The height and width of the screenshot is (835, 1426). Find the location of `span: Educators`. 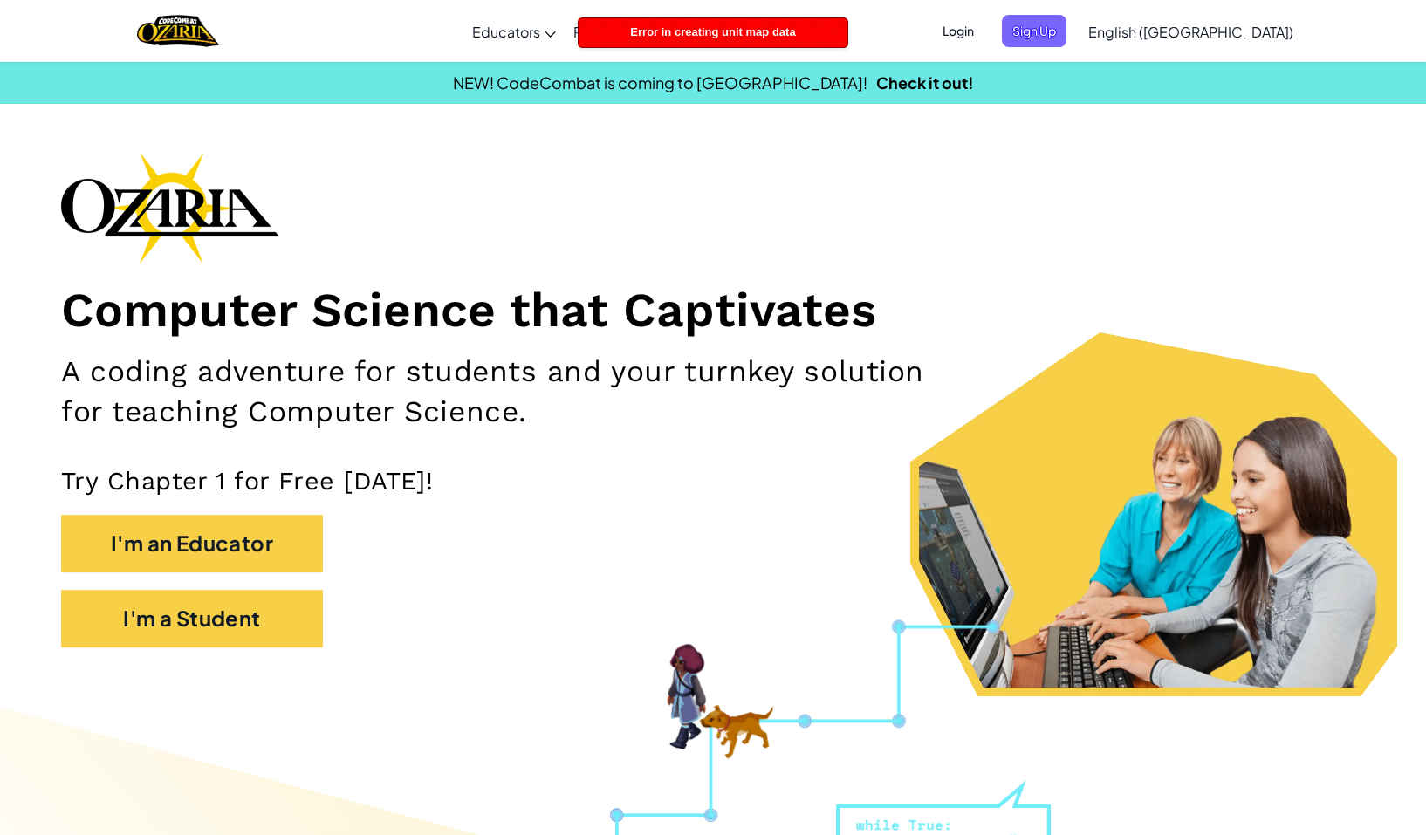

span: Educators is located at coordinates (506, 31).